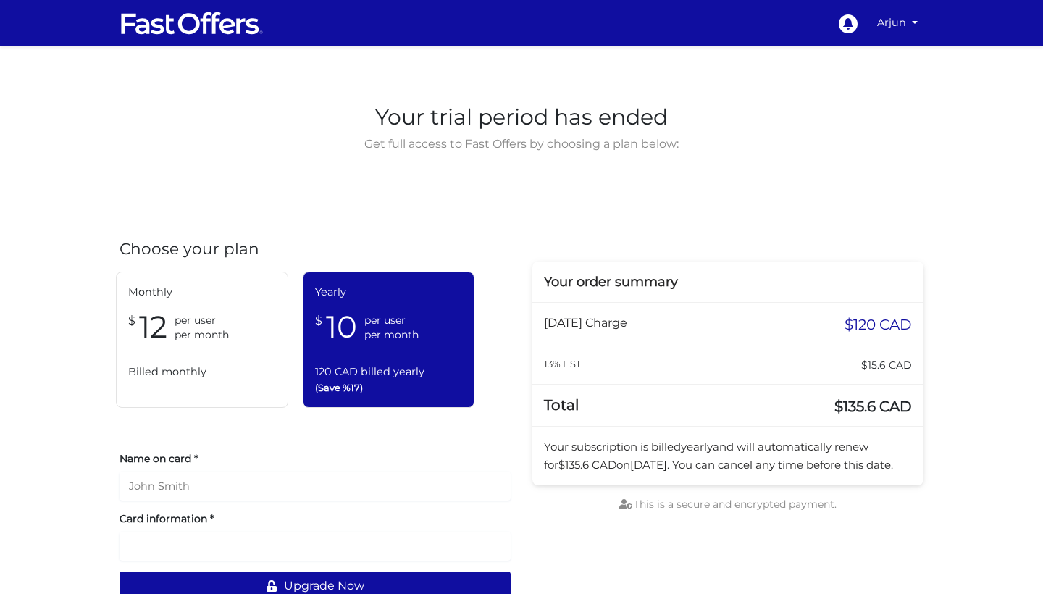 This screenshot has width=1043, height=594. What do you see at coordinates (389, 292) in the screenshot?
I see `span: Yearly` at bounding box center [389, 292].